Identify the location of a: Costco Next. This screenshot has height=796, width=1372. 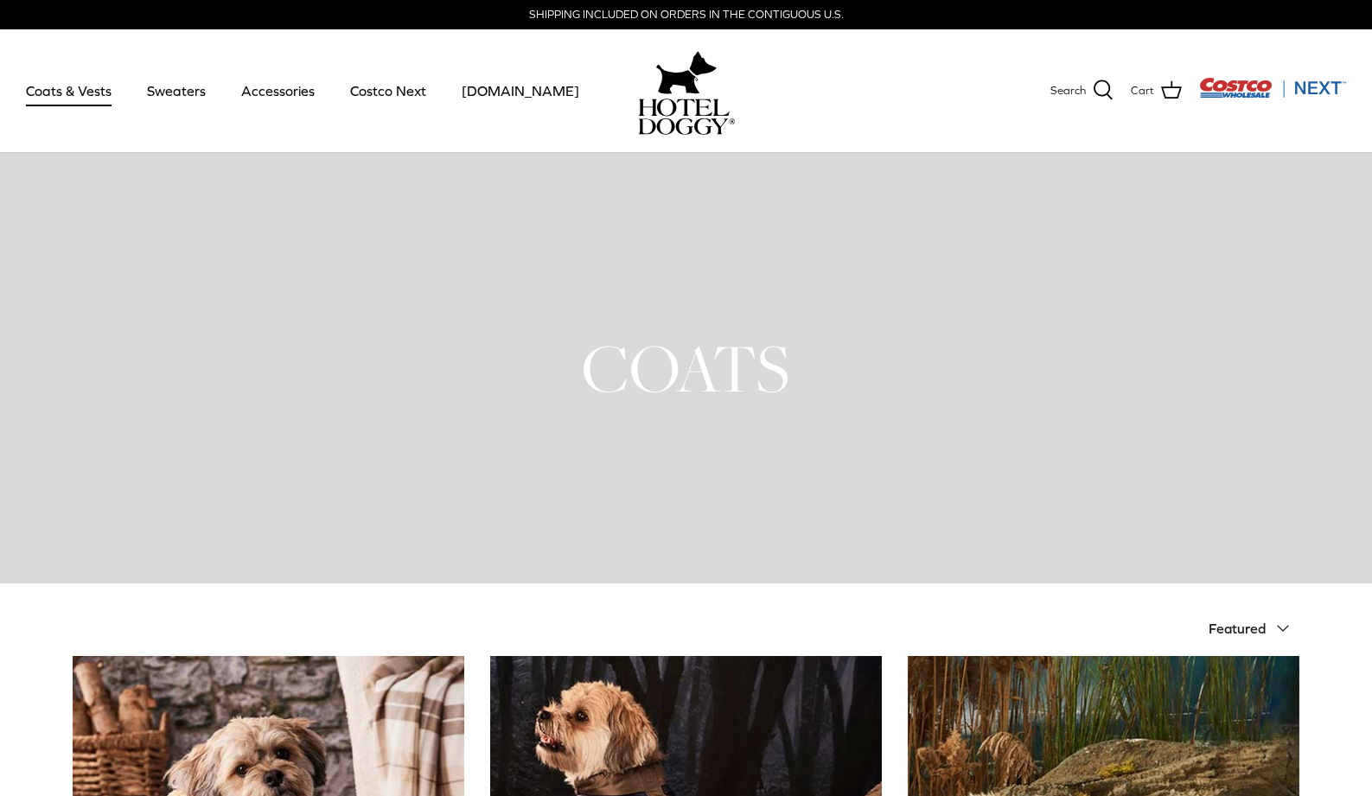
(388, 91).